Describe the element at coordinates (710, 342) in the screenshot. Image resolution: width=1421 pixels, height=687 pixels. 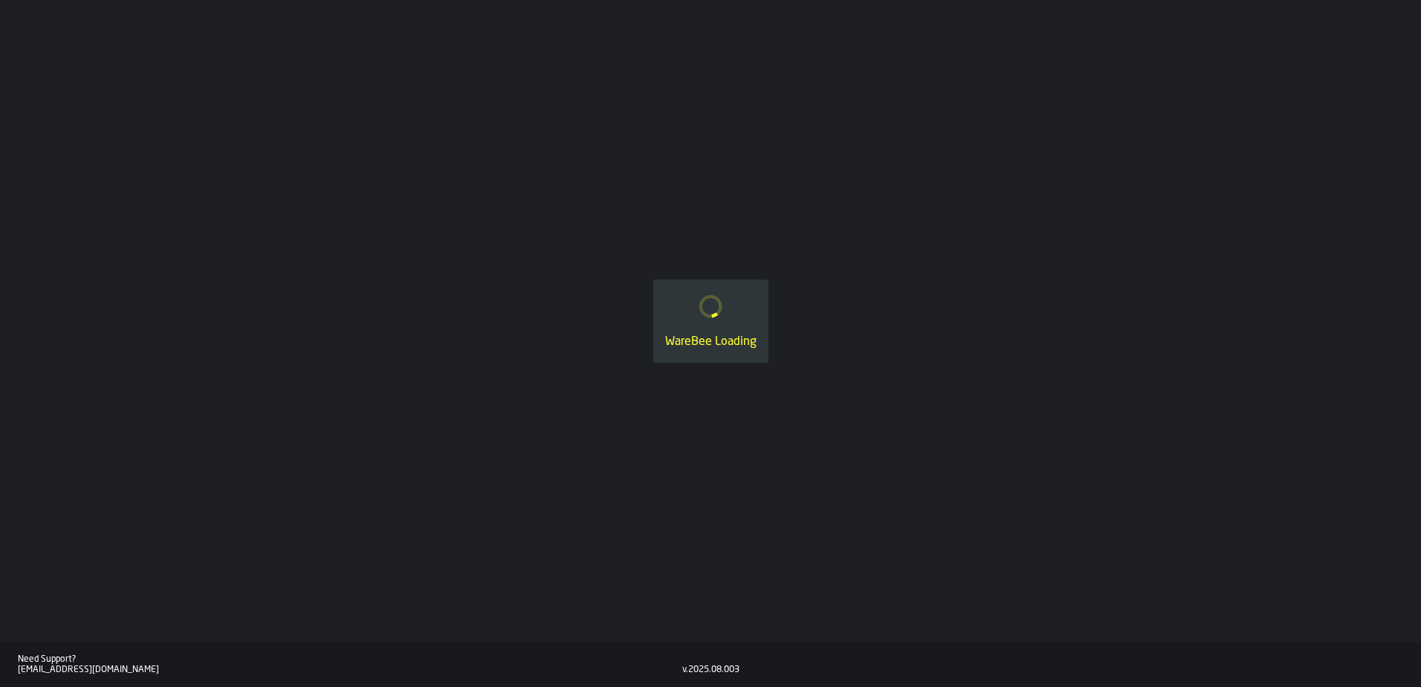
I see `div: WareBee Loading` at that location.